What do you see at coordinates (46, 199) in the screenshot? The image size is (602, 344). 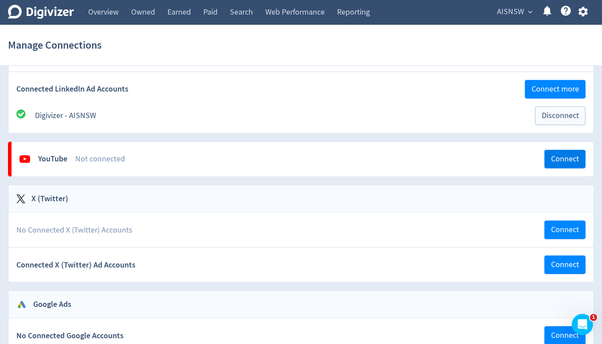 I see `h2: X (Twitter)` at bounding box center [46, 199].